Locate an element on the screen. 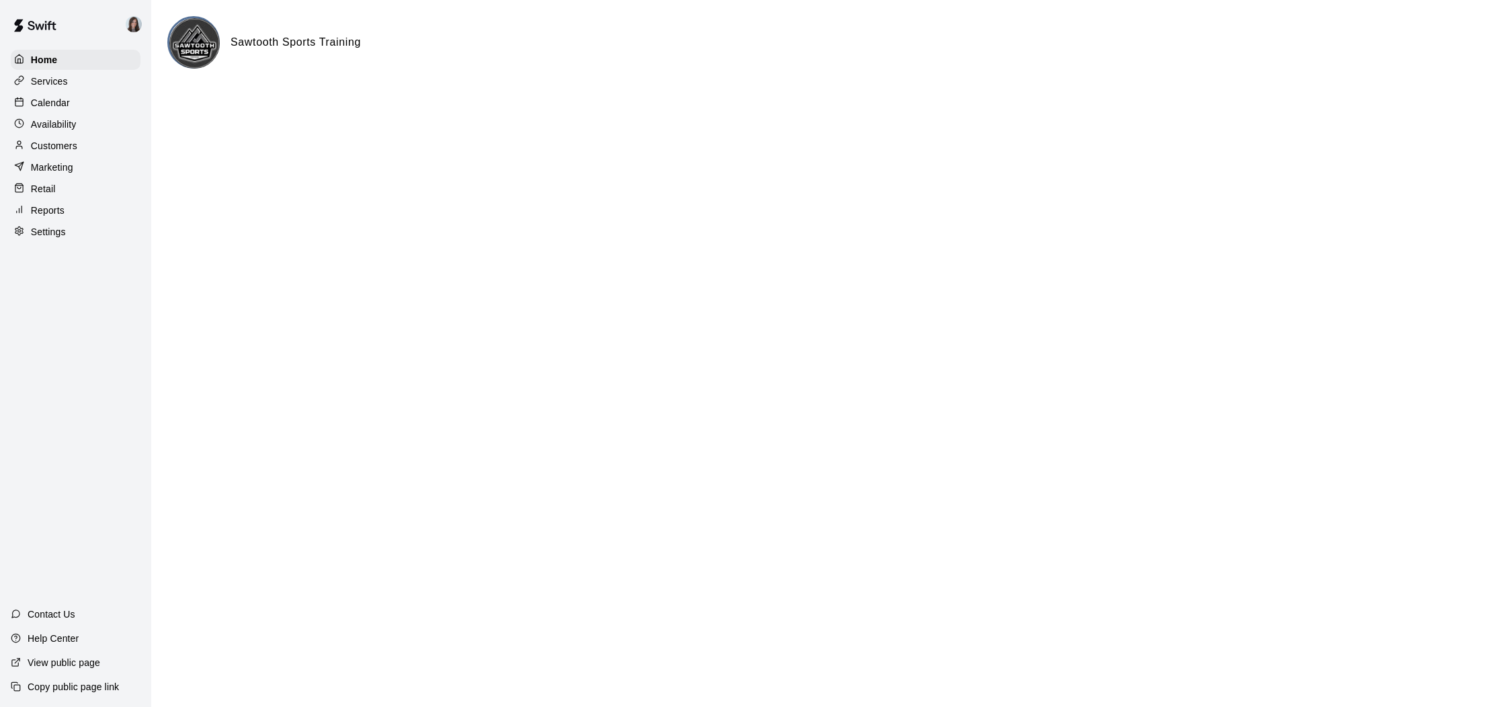 The width and height of the screenshot is (1490, 707). p: Retail is located at coordinates (43, 189).